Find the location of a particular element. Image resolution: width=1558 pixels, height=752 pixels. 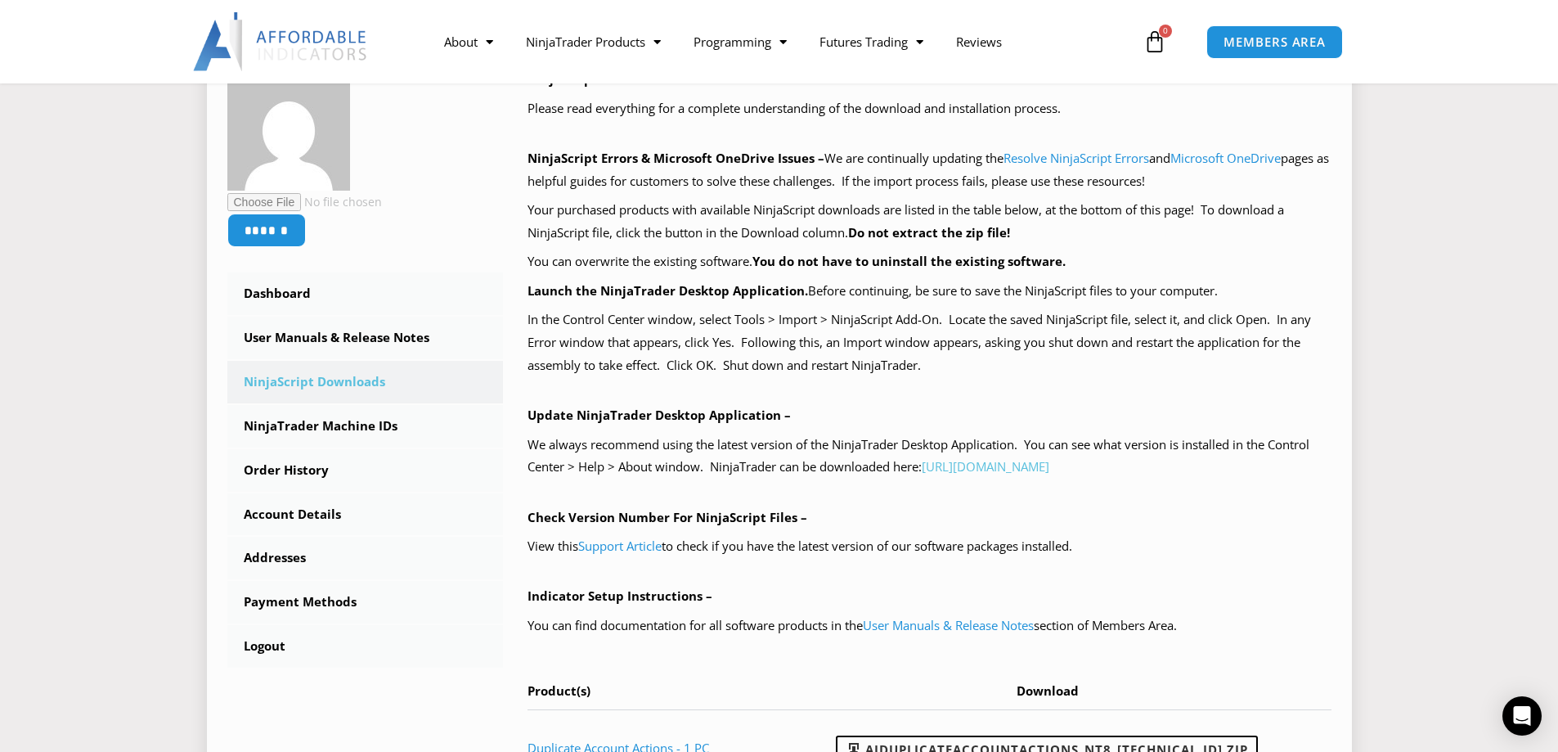

a: NinjaScript Downloads is located at coordinates (366, 382).